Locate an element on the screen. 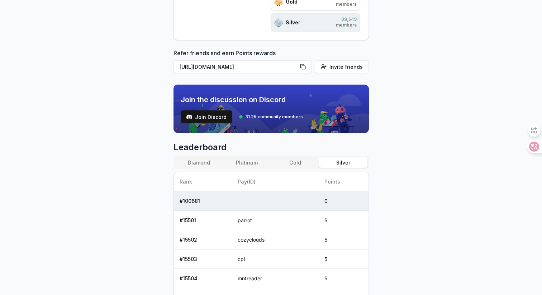  span: Invite friends is located at coordinates (346, 67).